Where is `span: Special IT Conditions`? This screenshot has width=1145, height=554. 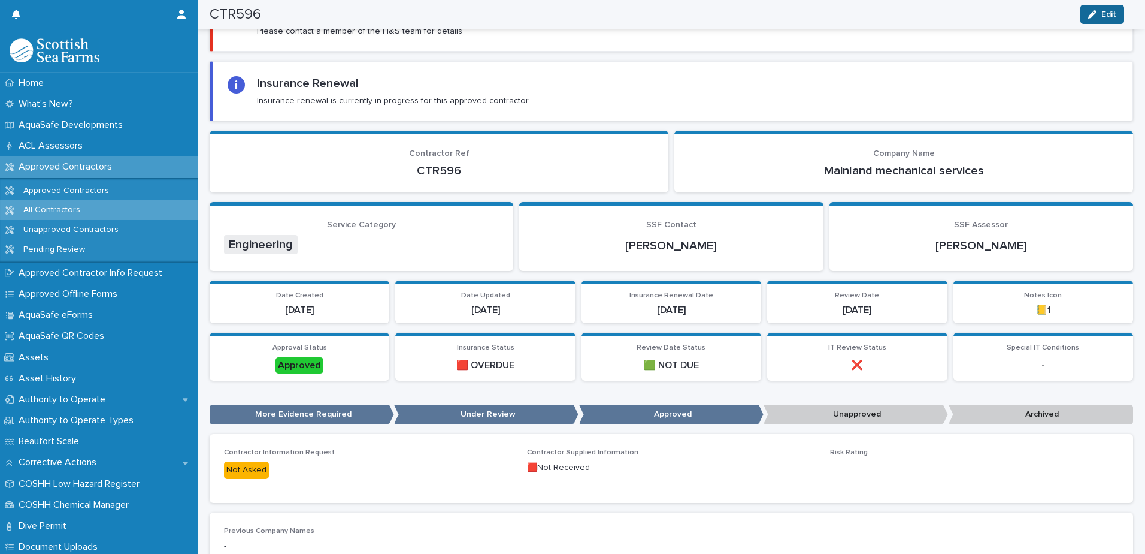 span: Special IT Conditions is located at coordinates (1043, 347).